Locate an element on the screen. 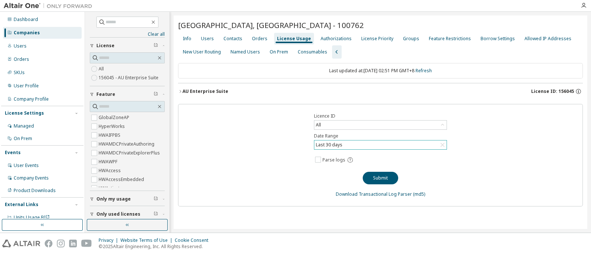 The height and width of the screenshot is (254, 591). div: Named Users is located at coordinates (245, 52).